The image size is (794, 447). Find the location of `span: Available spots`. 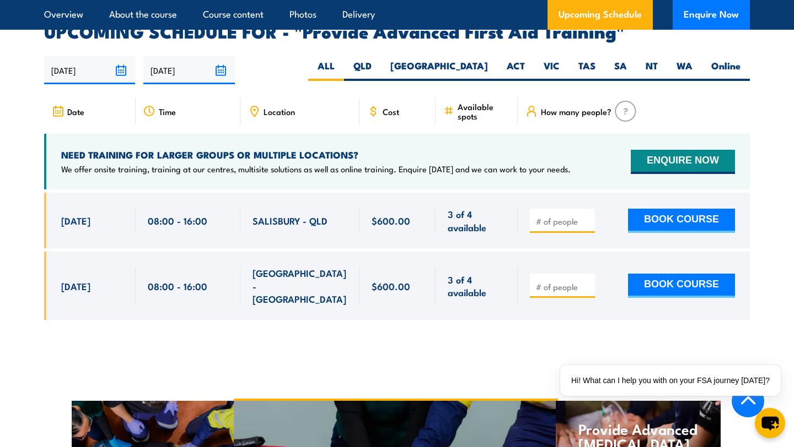

span: Available spots is located at coordinates (483, 111).